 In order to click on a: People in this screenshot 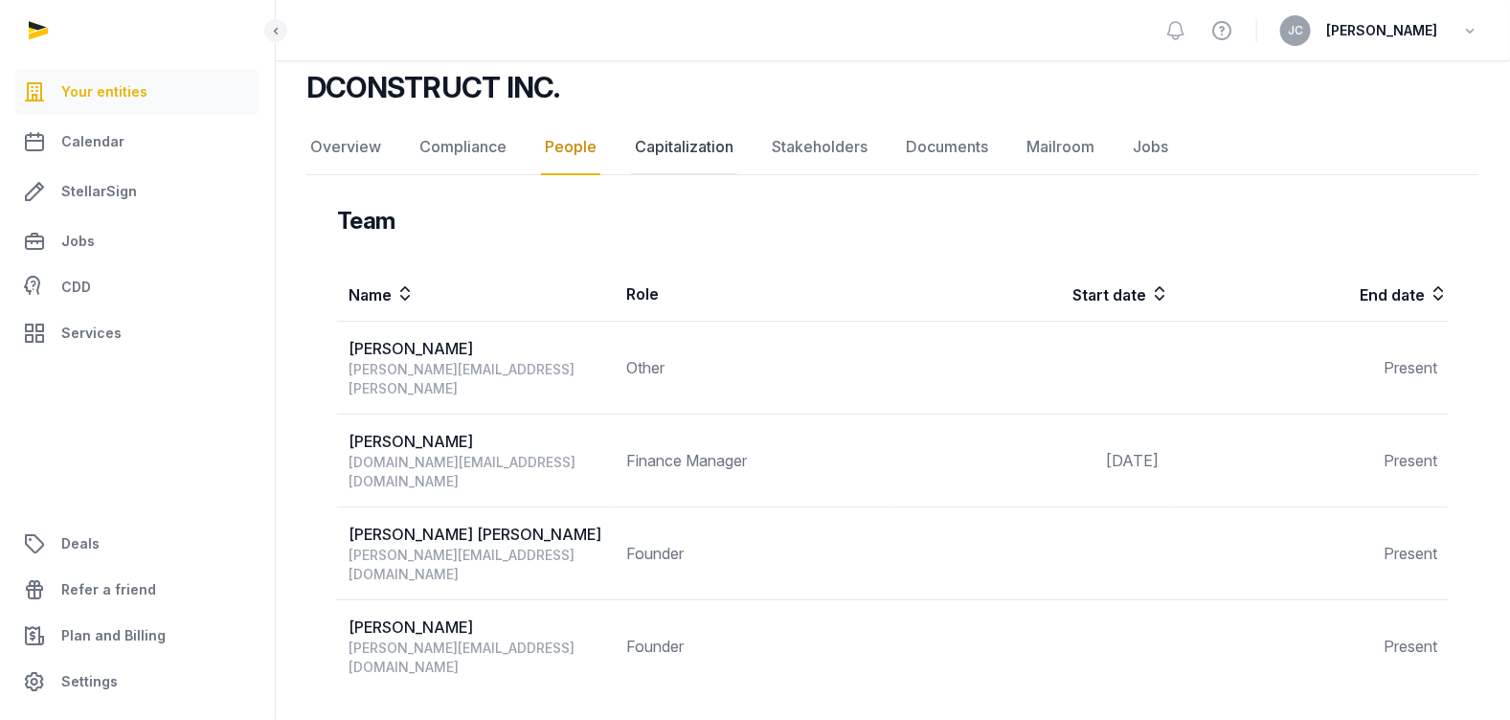, I will do `click(571, 148)`.